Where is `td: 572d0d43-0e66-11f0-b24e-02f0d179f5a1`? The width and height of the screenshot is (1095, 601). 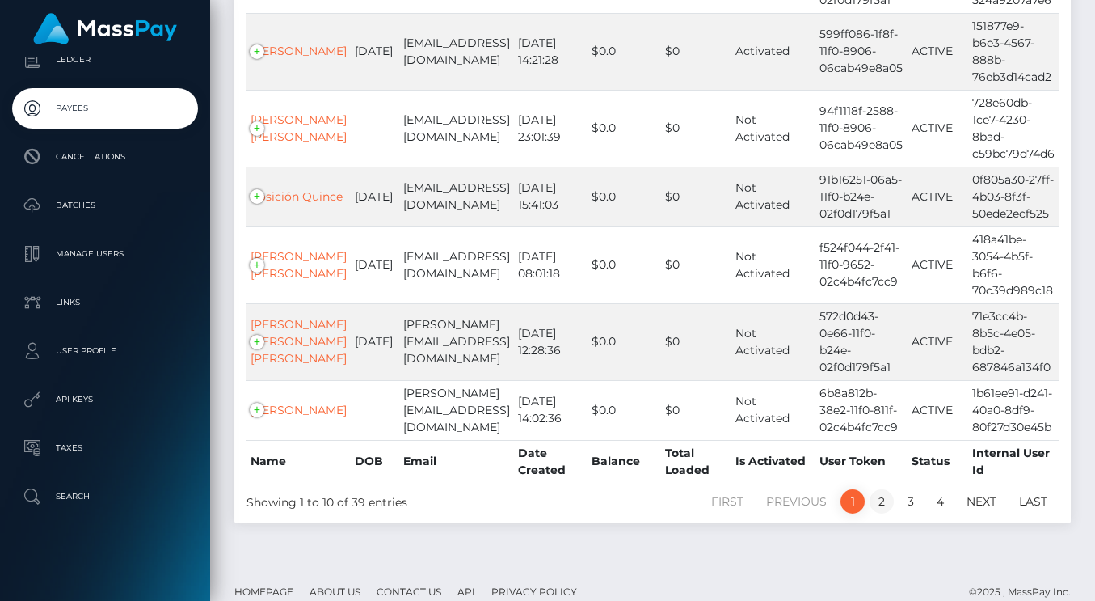 td: 572d0d43-0e66-11f0-b24e-02f0d179f5a1 is located at coordinates (861, 341).